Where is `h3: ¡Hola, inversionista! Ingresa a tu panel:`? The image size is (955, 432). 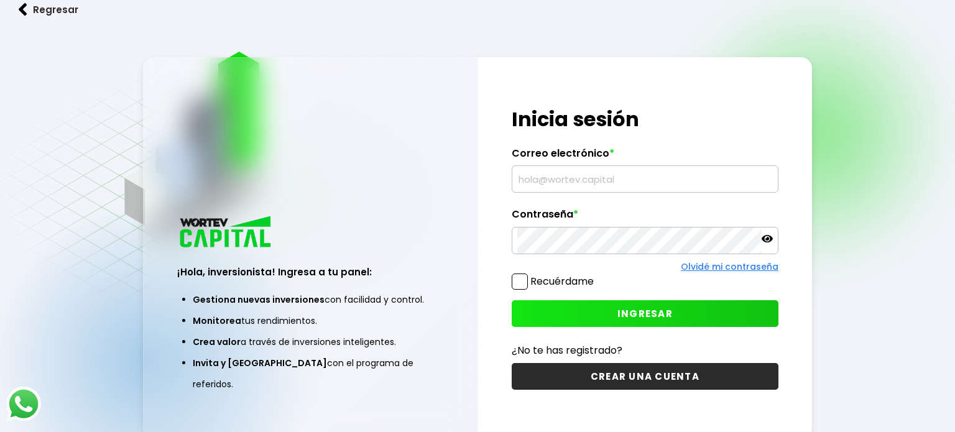
h3: ¡Hola, inversionista! Ingresa a tu panel: is located at coordinates (310, 272).